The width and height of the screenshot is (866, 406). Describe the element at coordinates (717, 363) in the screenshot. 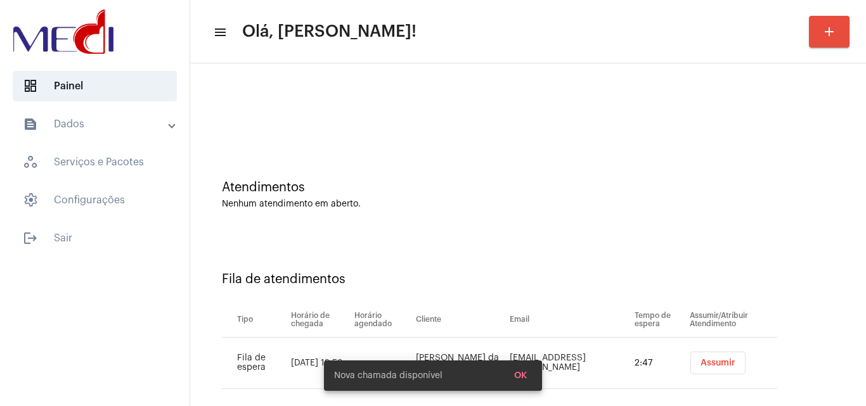

I see `button: Assumir` at that location.